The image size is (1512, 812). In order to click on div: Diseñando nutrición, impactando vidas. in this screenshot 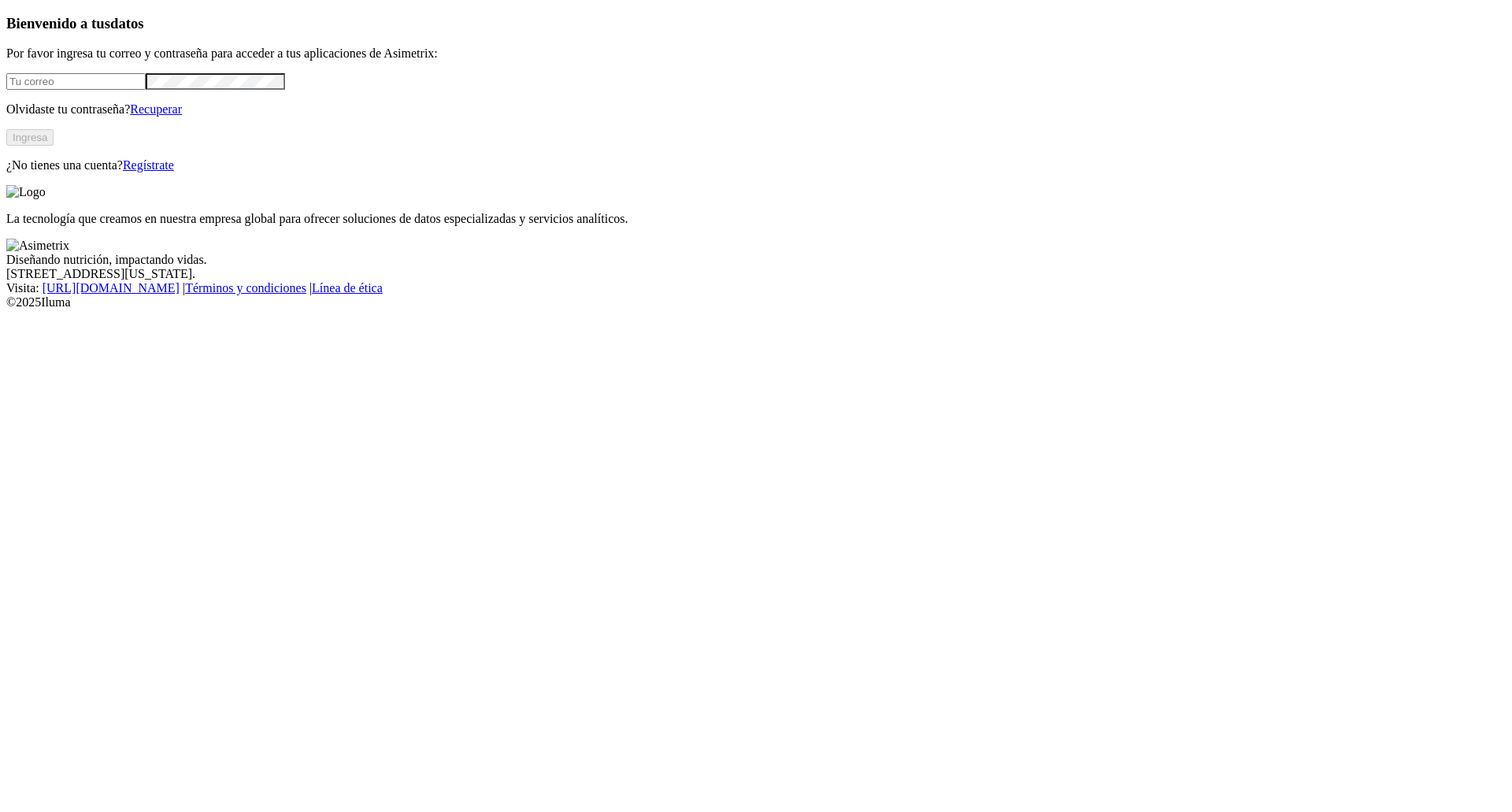, I will do `click(756, 260)`.